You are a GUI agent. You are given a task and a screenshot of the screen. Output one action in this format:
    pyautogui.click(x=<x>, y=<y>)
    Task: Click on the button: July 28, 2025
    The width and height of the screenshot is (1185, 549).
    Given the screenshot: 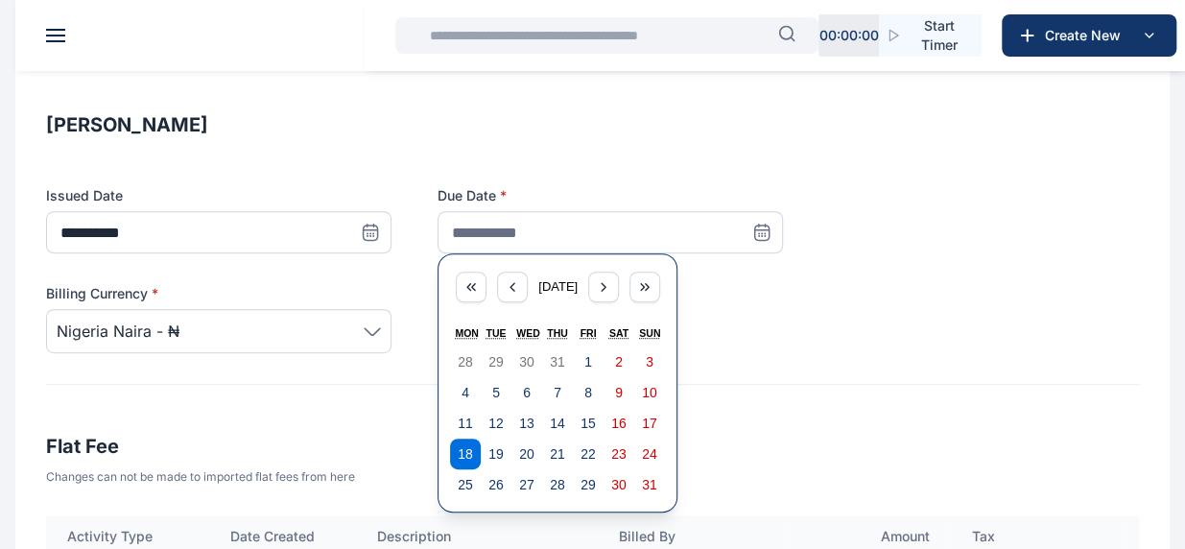 What is the action you would take?
    pyautogui.click(x=466, y=362)
    